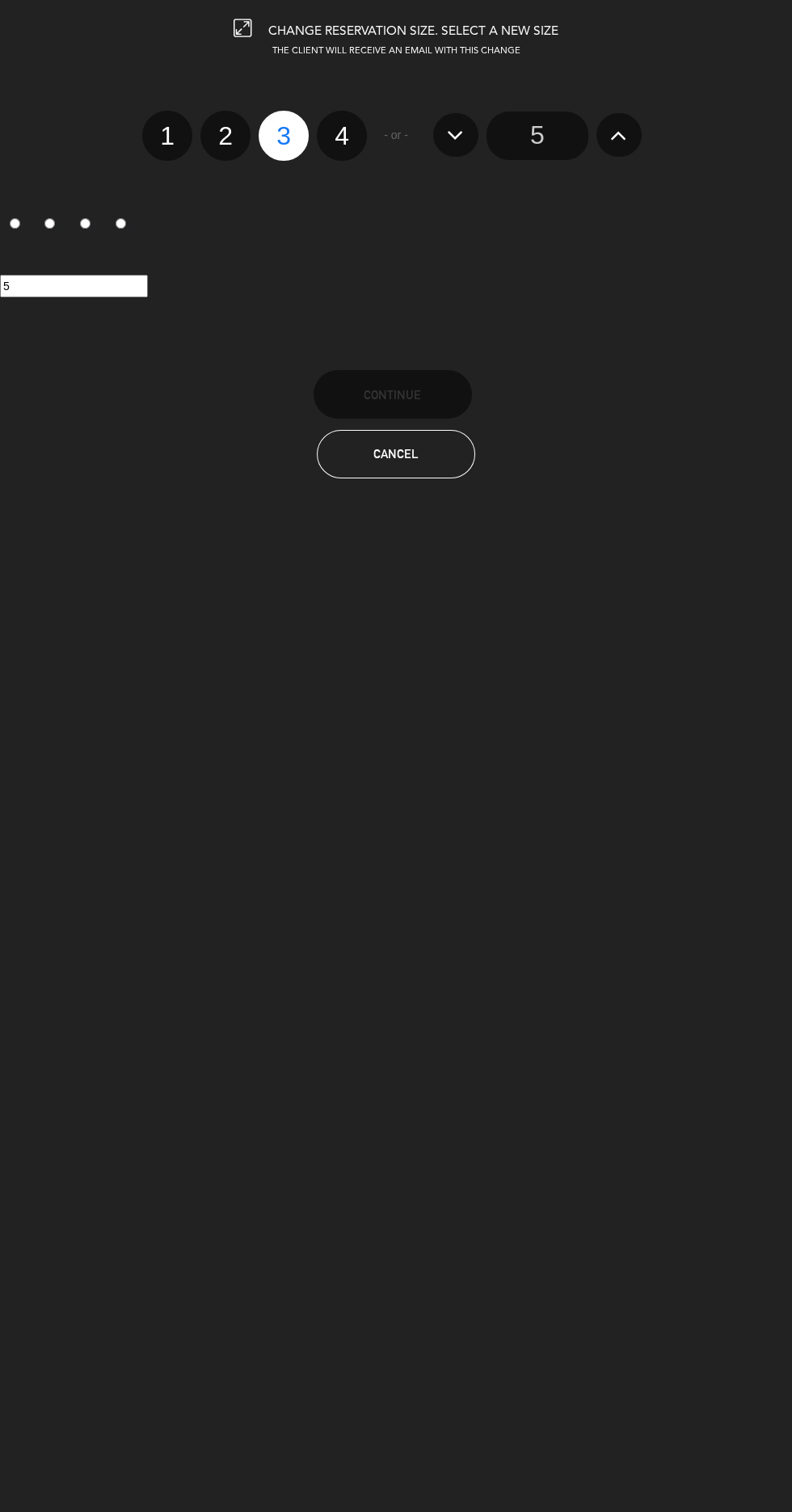  I want to click on span: Continue, so click(392, 394).